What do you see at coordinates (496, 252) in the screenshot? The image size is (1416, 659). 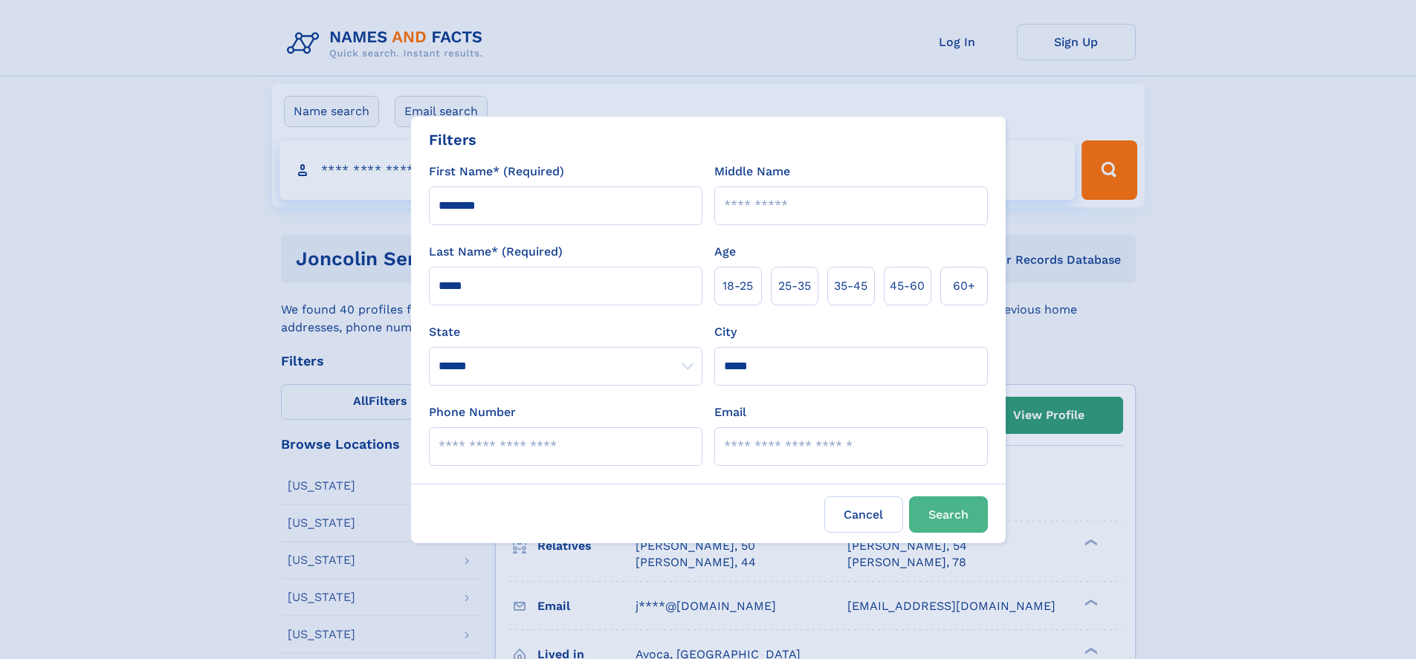 I see `label: Last Name* (Required)` at bounding box center [496, 252].